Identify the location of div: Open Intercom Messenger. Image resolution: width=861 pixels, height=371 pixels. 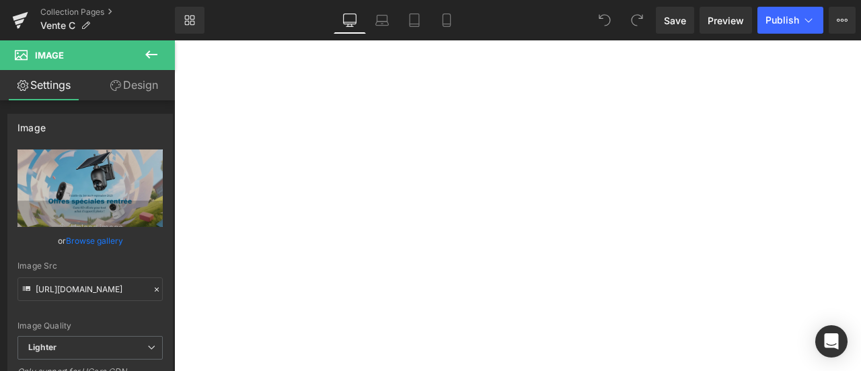
(831, 341).